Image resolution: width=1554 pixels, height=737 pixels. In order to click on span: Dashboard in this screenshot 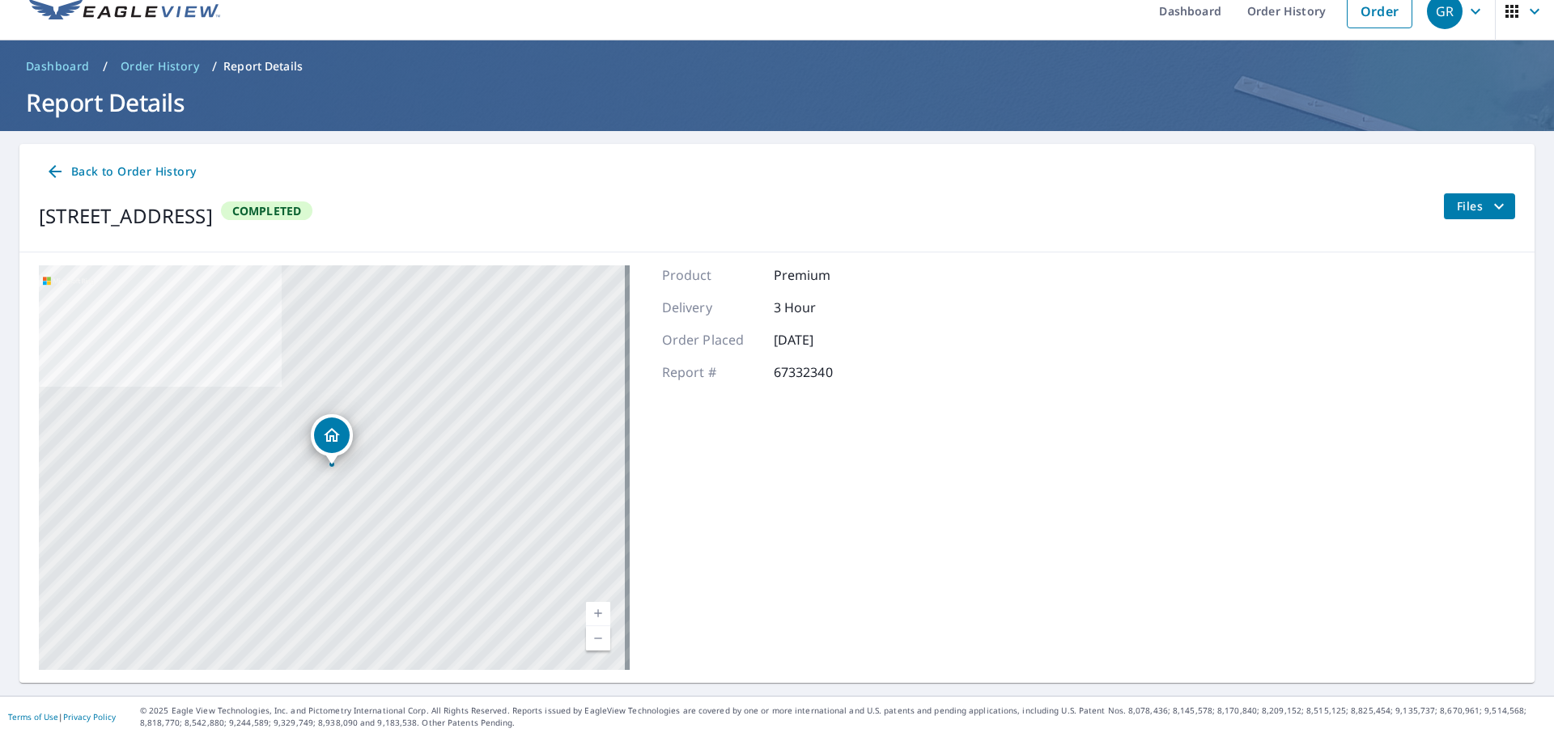, I will do `click(57, 66)`.